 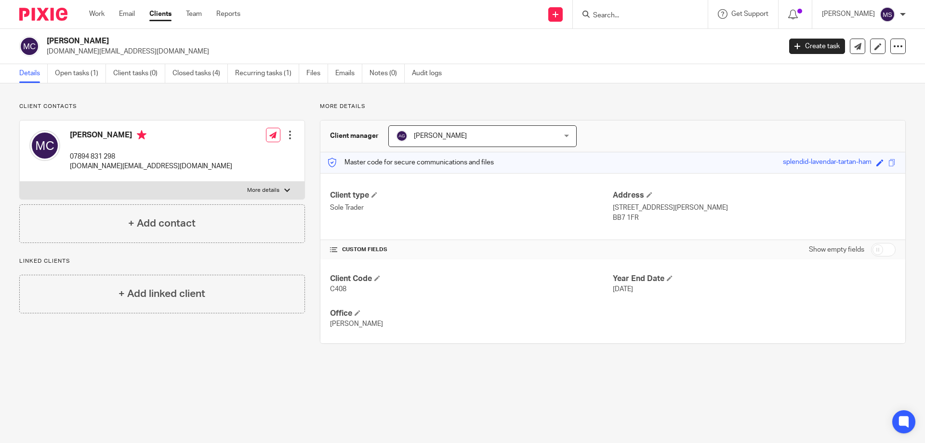 I want to click on a: Files, so click(x=317, y=73).